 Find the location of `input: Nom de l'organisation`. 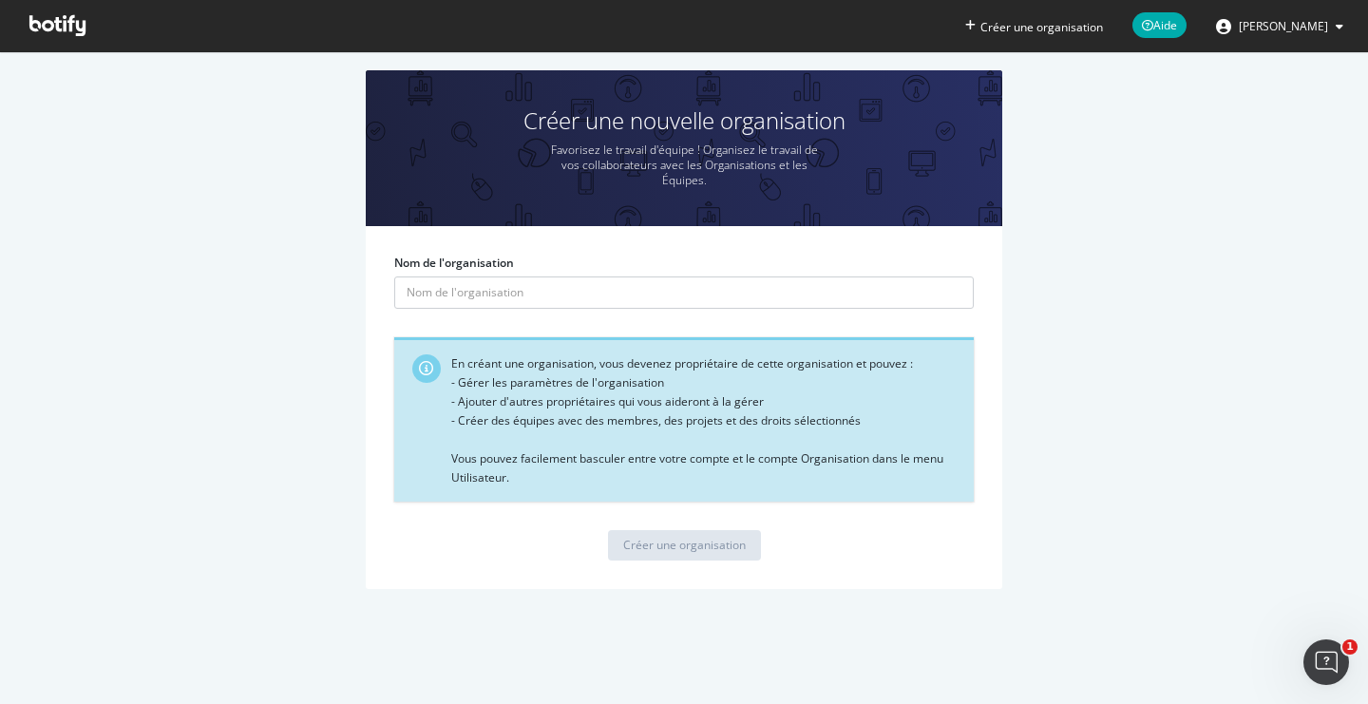

input: Nom de l'organisation is located at coordinates (684, 293).